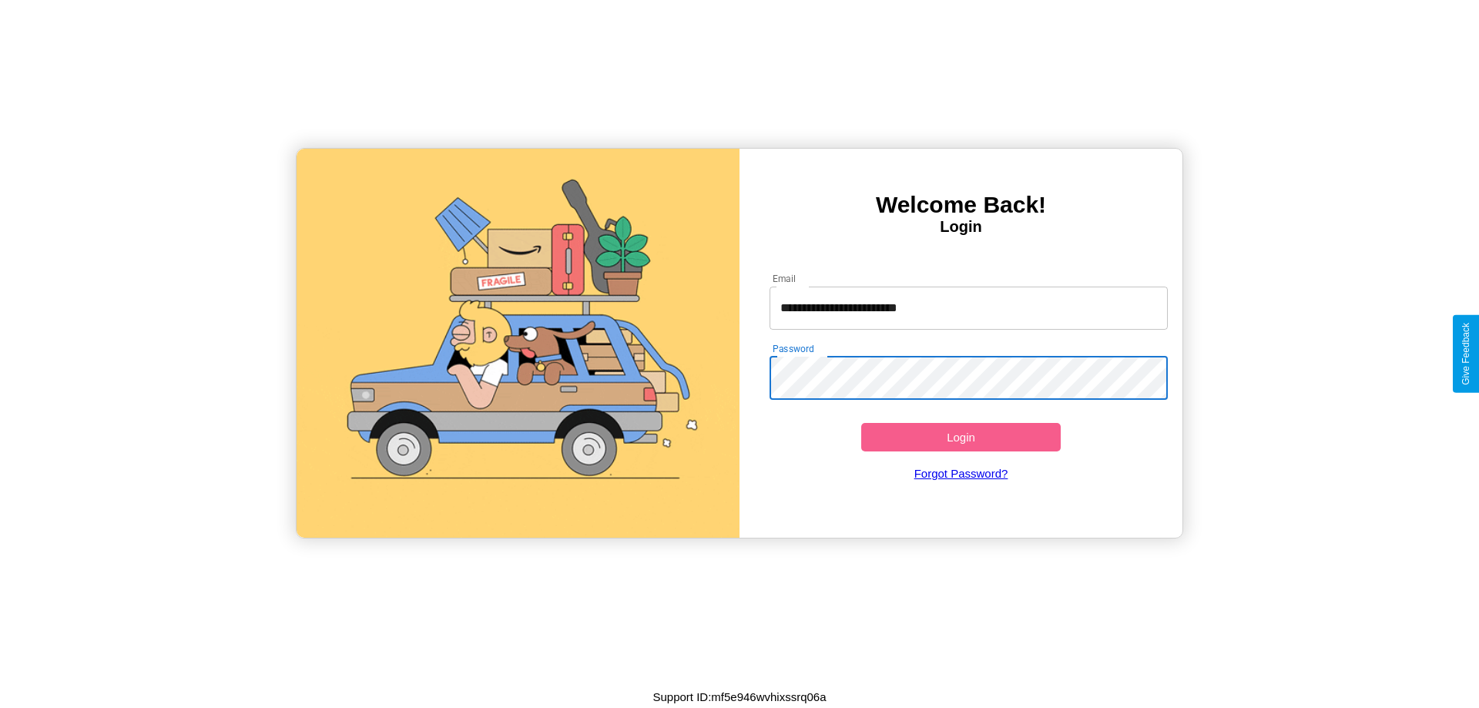 This screenshot has height=708, width=1479. What do you see at coordinates (1466, 353) in the screenshot?
I see `div: Give Feedback` at bounding box center [1466, 353].